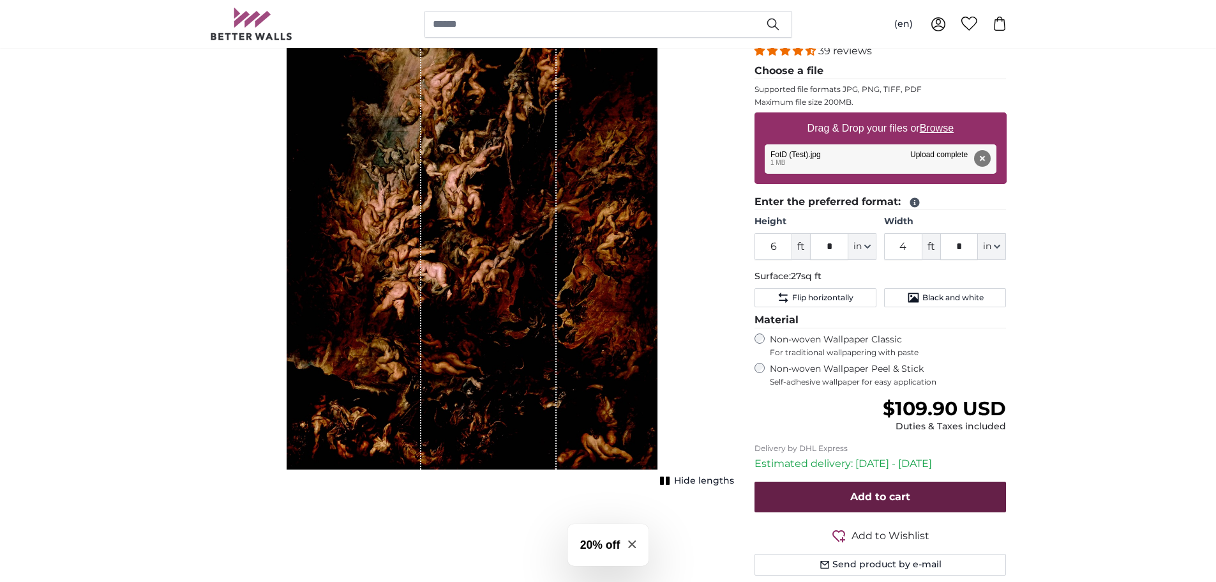 The width and height of the screenshot is (1216, 582). Describe the element at coordinates (806, 276) in the screenshot. I see `span: 27sq ft` at that location.